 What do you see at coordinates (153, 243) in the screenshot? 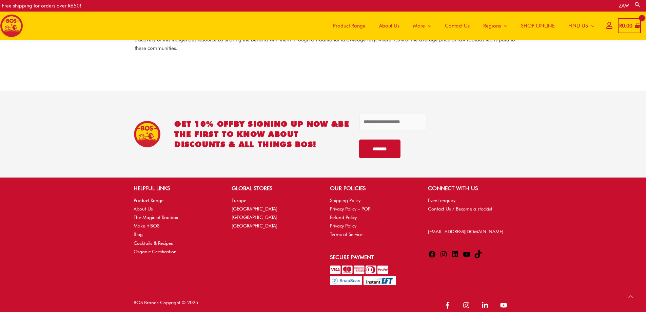
I see `a: Cocktails & Recipes` at bounding box center [153, 243].